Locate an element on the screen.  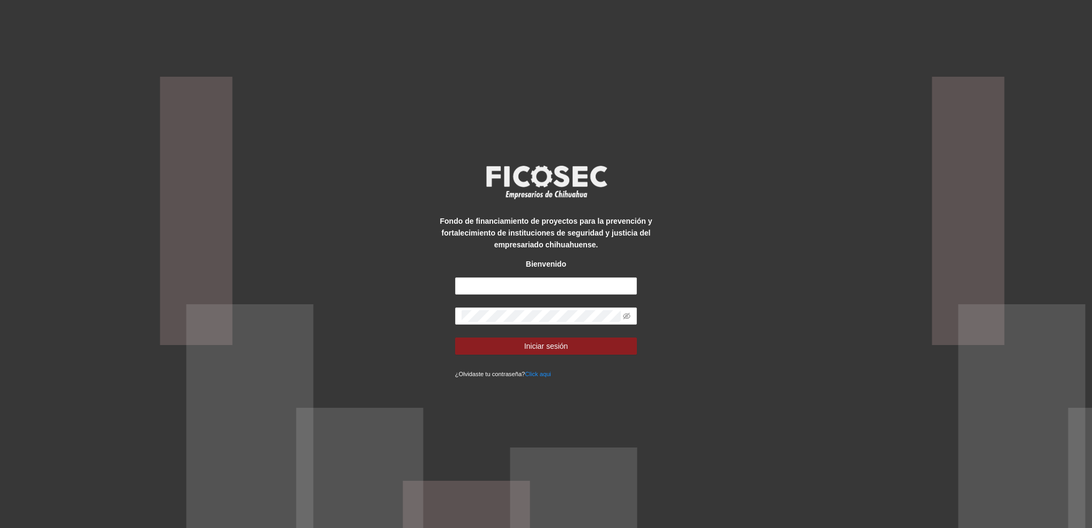
span: eye-invisible is located at coordinates (627, 316).